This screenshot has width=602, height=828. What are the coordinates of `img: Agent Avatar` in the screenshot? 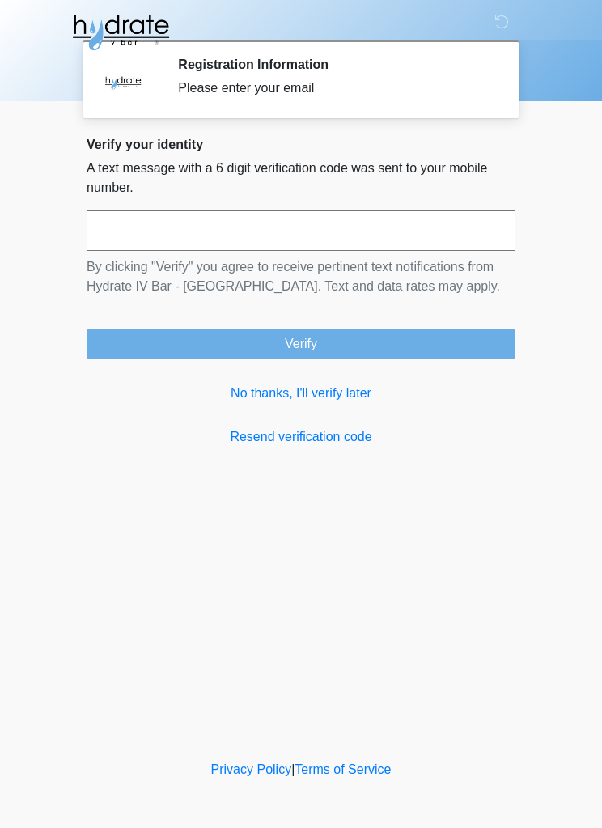 It's located at (123, 81).